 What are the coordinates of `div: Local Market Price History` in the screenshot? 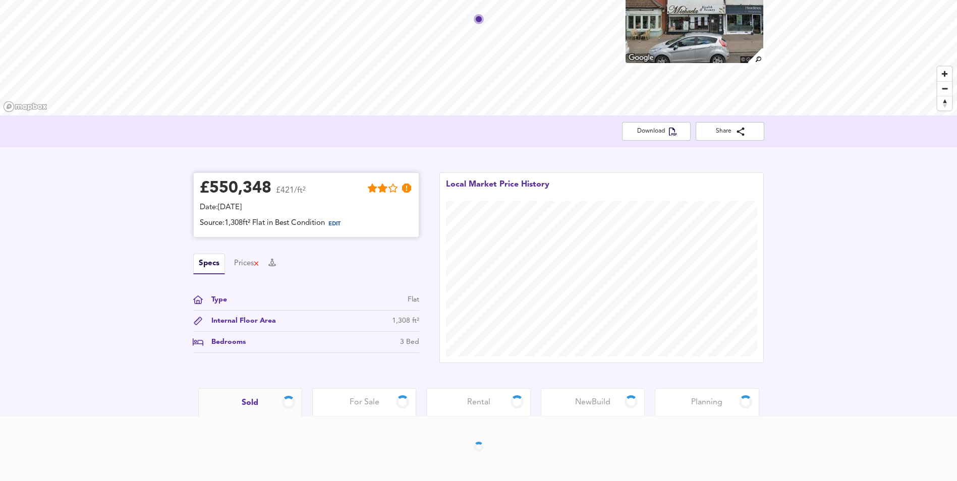 It's located at (497, 190).